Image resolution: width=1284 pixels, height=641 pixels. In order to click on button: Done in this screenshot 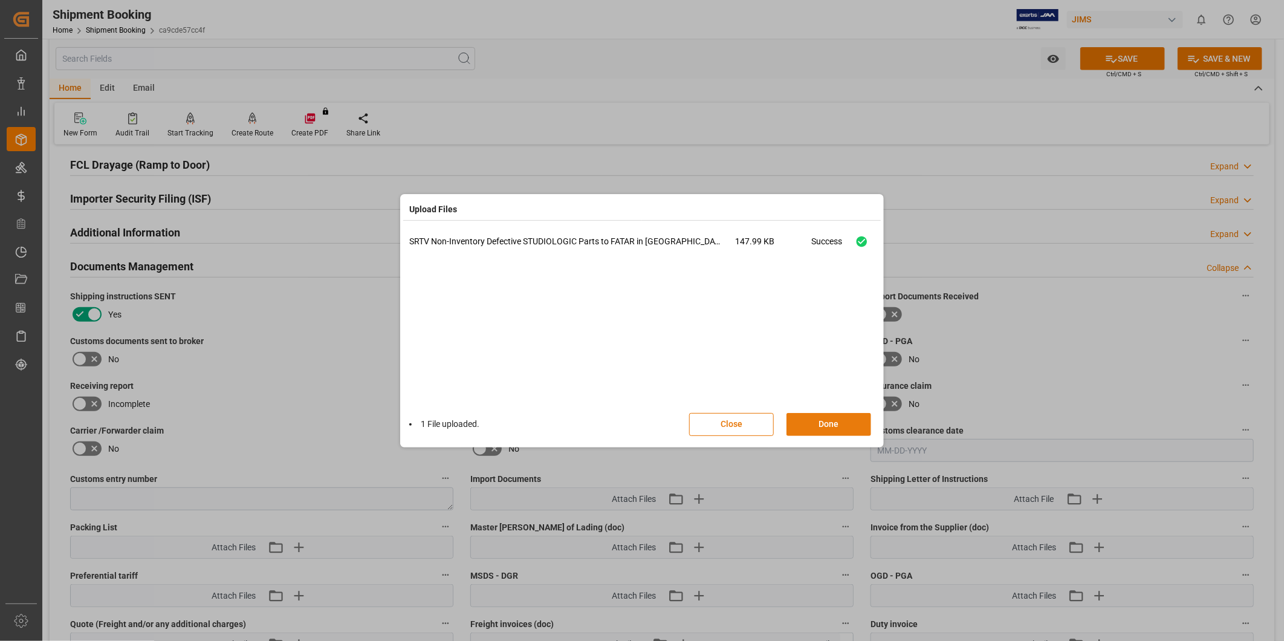, I will do `click(829, 424)`.